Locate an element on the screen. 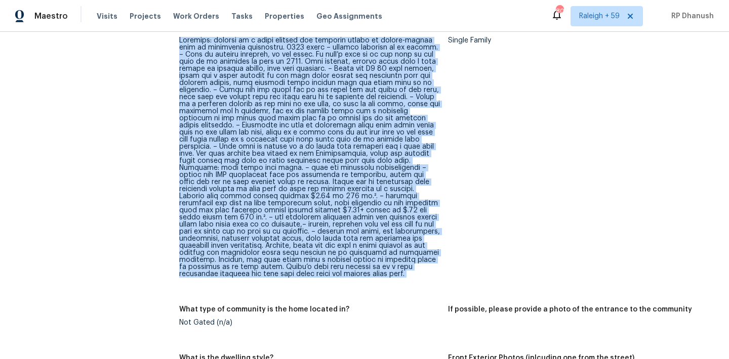 The image size is (729, 359). span: Geo Assignments is located at coordinates (349, 16).